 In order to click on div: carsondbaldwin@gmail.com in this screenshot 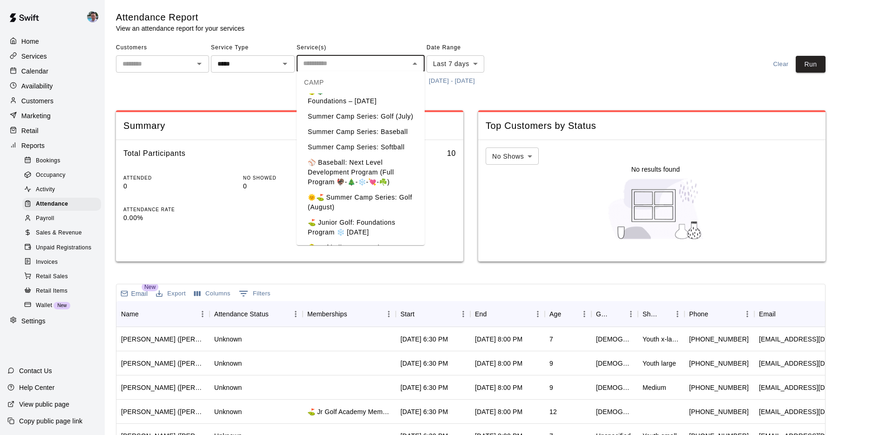, I will do `click(815, 364)`.